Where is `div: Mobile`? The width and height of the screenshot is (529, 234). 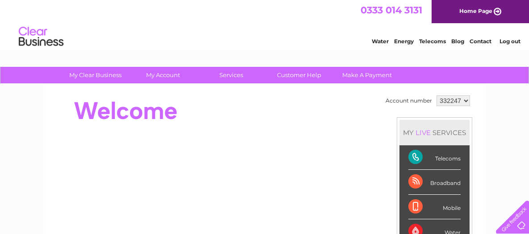 div: Mobile is located at coordinates (434, 207).